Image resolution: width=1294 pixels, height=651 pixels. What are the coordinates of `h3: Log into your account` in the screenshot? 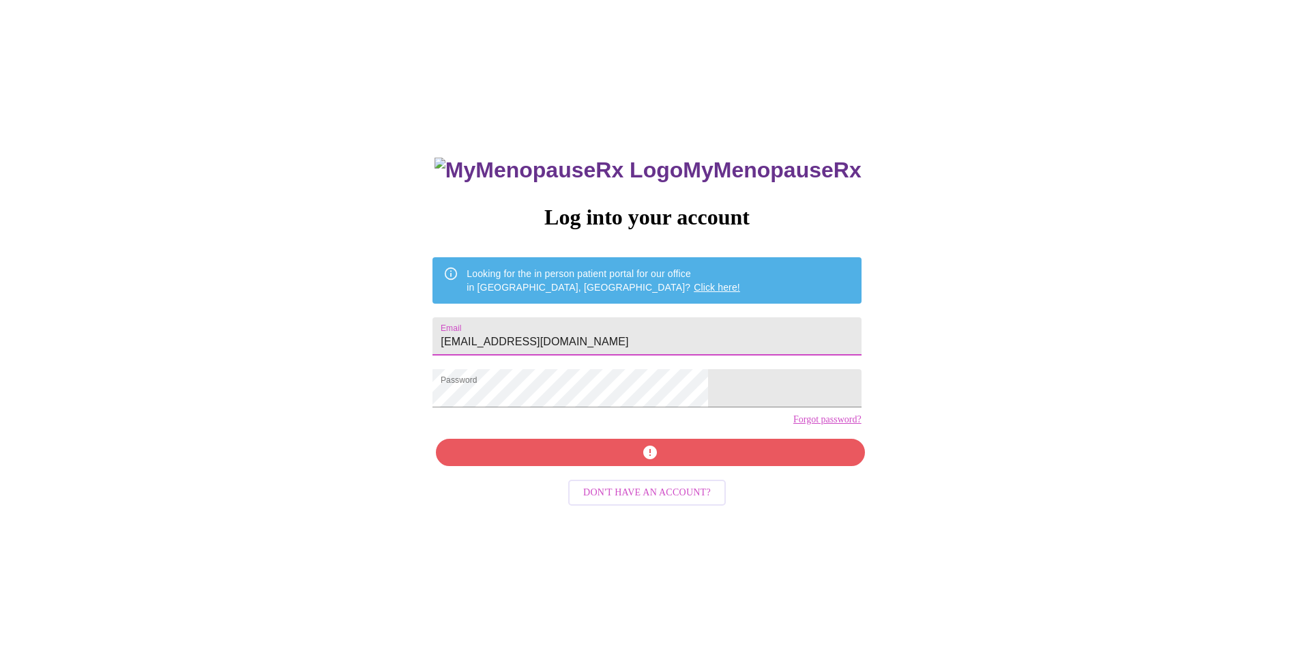 It's located at (647, 217).